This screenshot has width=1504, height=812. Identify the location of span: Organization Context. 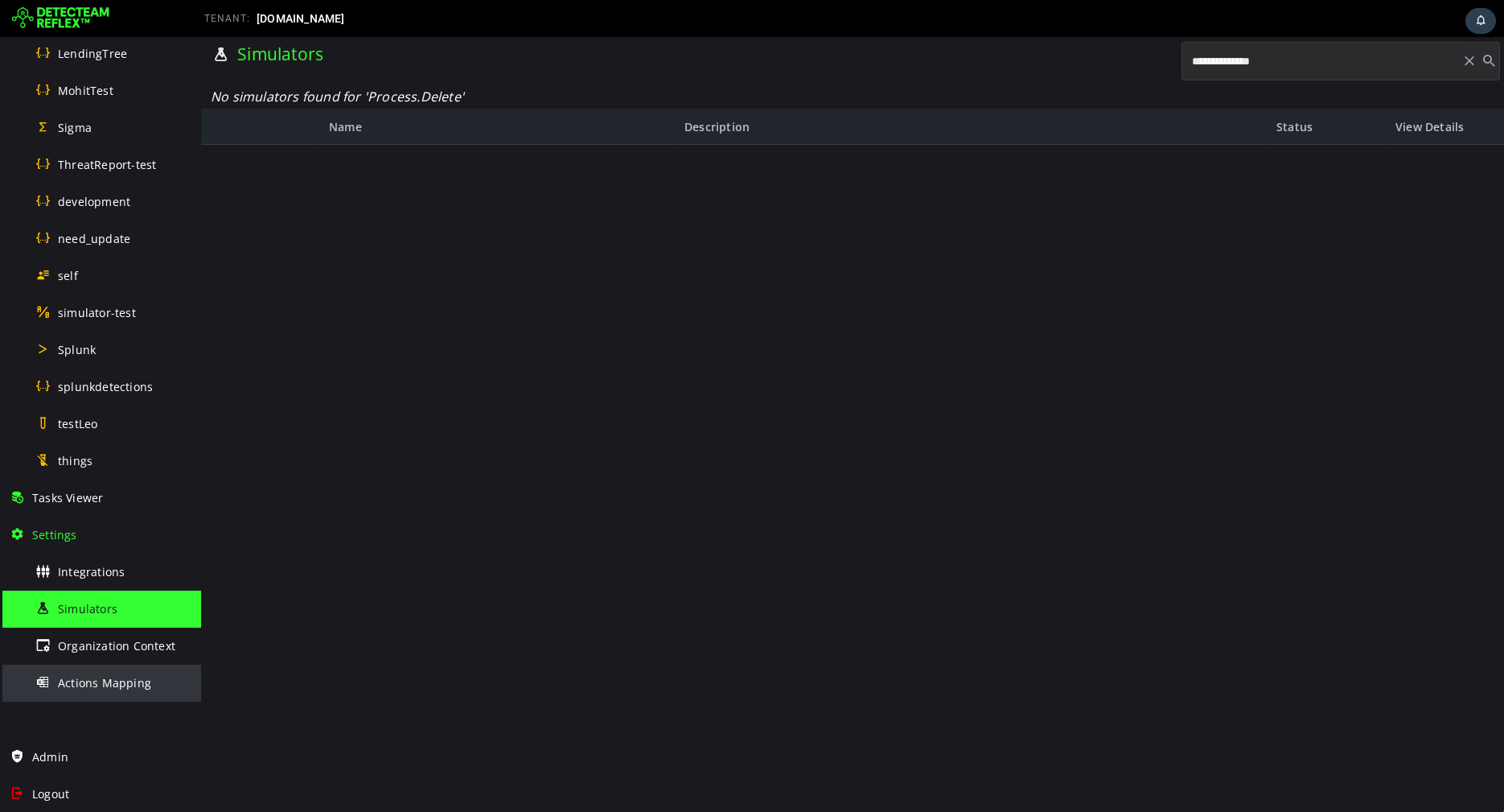
(117, 645).